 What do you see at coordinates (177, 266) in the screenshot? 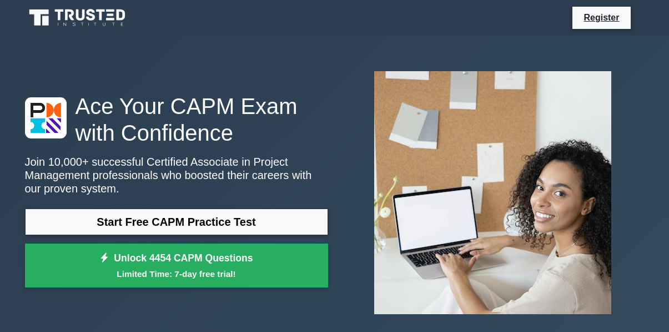
I see `a: Unlock 4454 CAPM QuestionsLimited Time: 7-day free trial!` at bounding box center [177, 266].